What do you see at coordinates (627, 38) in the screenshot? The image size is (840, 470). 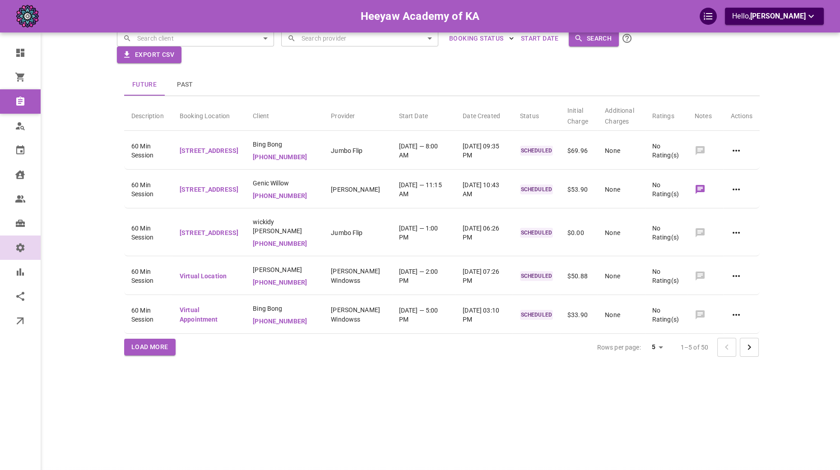 I see `button: Click the Search button to submit your search. All name/email searches are CASE SENSITIVE. To sea...` at bounding box center [627, 38].